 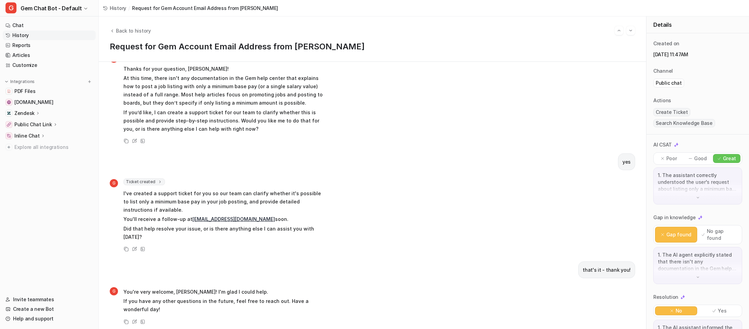 What do you see at coordinates (133, 31) in the screenshot?
I see `span: Back to history` at bounding box center [133, 31].